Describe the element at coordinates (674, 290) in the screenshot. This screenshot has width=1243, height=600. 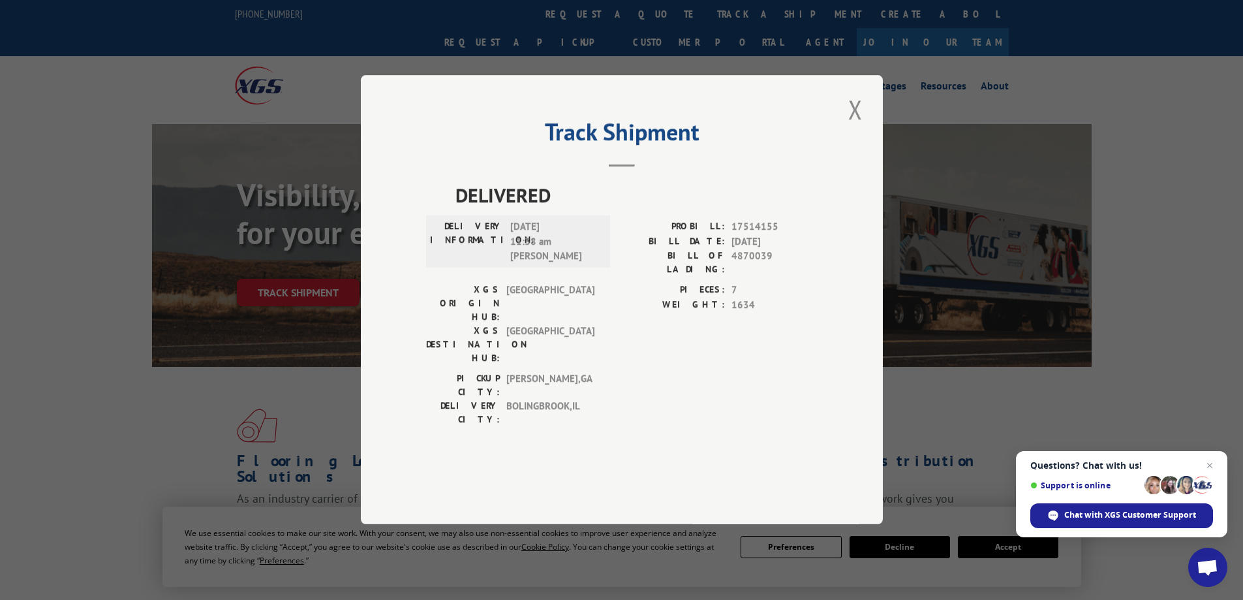
I see `label: PIECES:` at that location.